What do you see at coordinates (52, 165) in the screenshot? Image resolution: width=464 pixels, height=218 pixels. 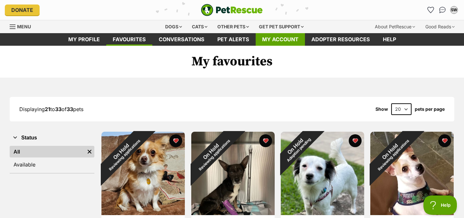 I see `a: Available` at bounding box center [52, 165].